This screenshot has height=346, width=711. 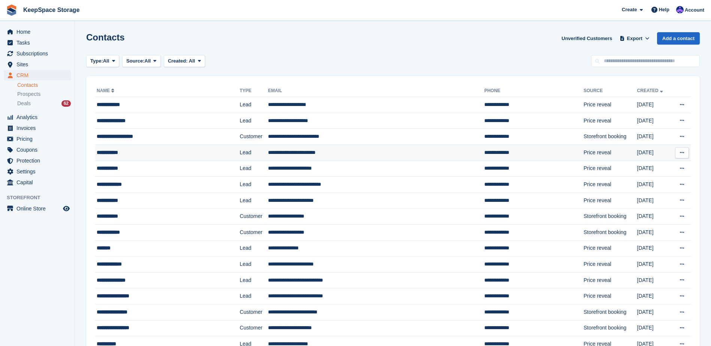 I want to click on span: CRM, so click(x=39, y=75).